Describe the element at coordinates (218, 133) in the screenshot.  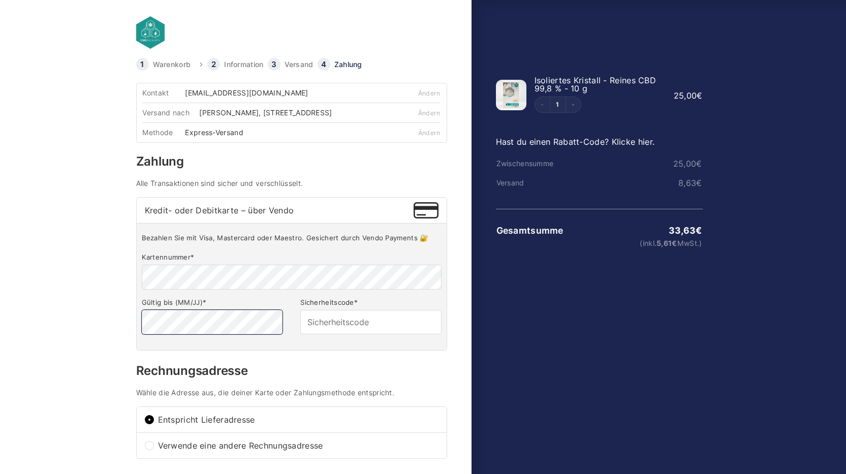
I see `div: Express-Versand` at that location.